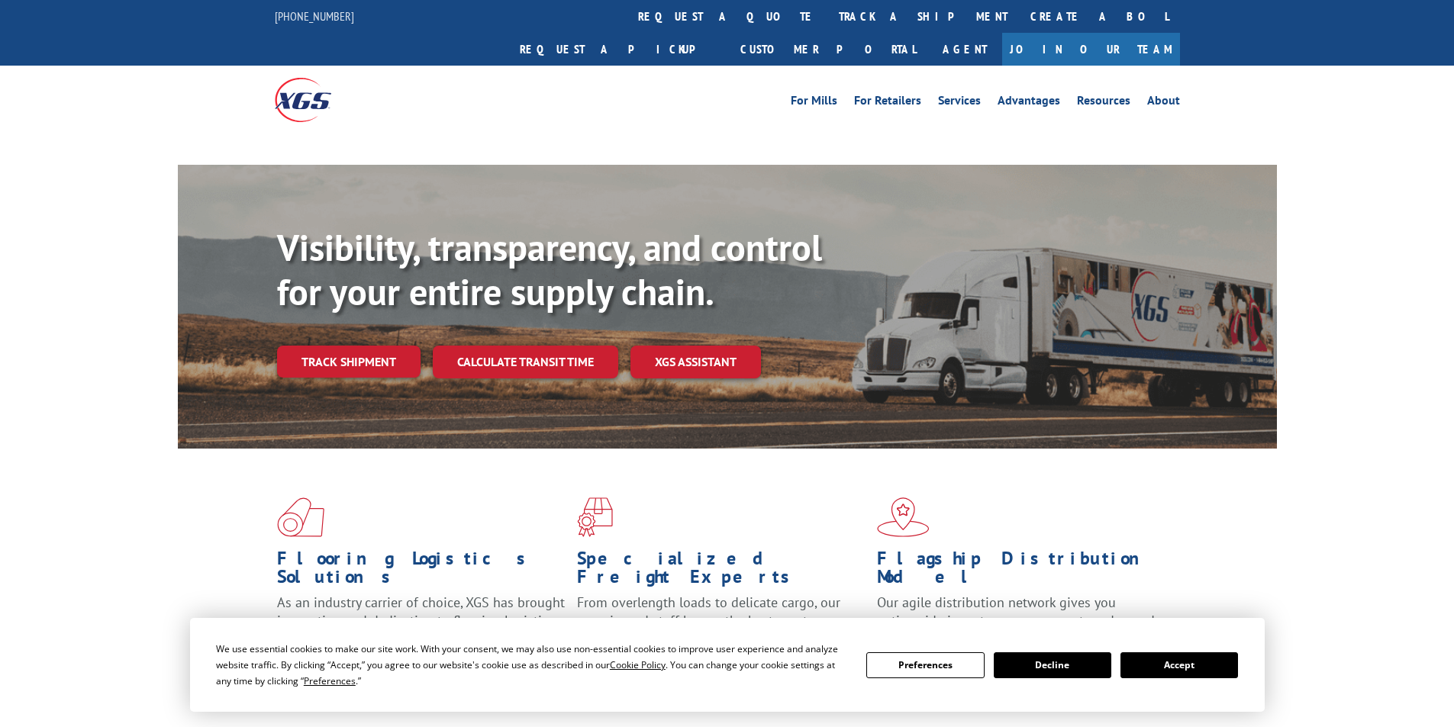  What do you see at coordinates (965, 49) in the screenshot?
I see `a: Agent` at bounding box center [965, 49].